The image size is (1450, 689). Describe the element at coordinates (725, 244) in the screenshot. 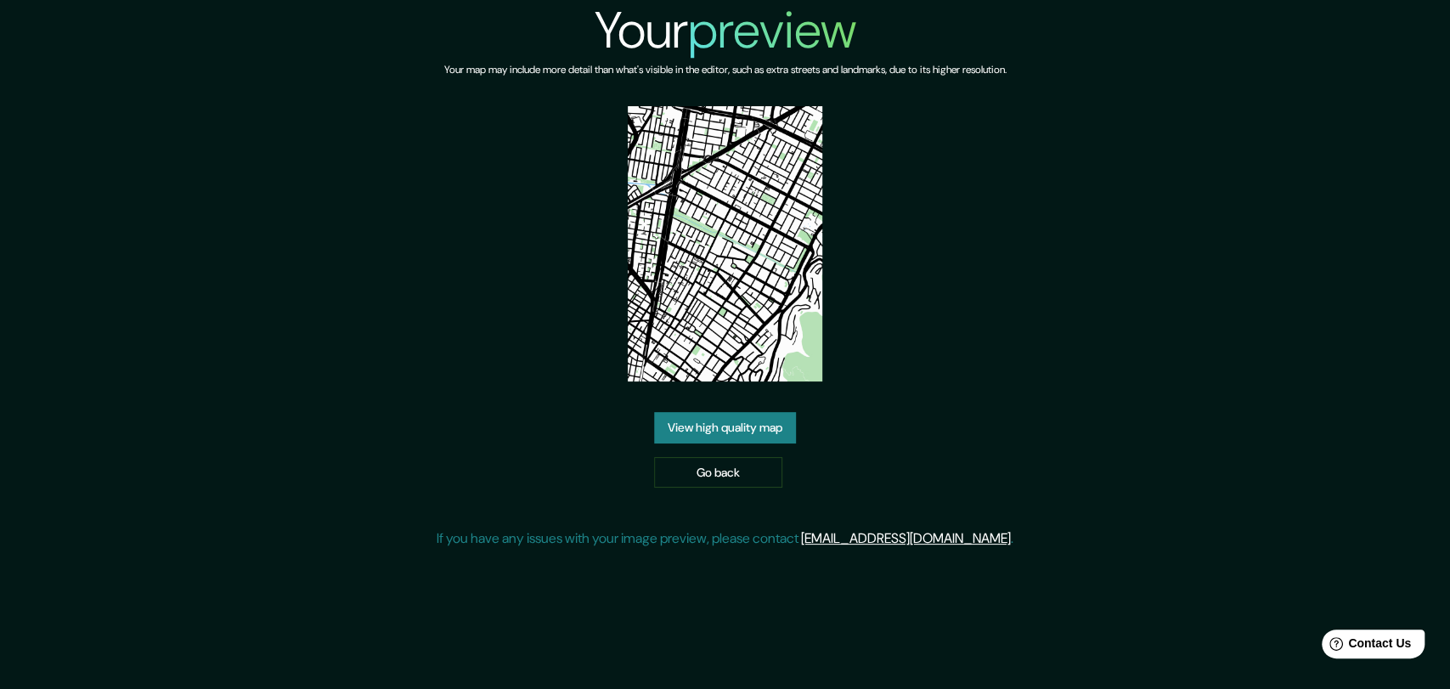

I see `img: created-map-preview` at that location.